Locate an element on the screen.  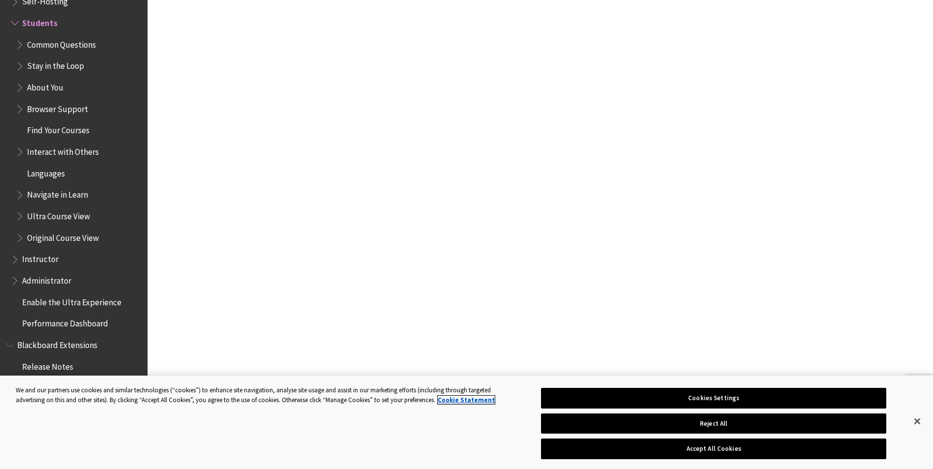
span: Ultra Course View is located at coordinates (59, 215).